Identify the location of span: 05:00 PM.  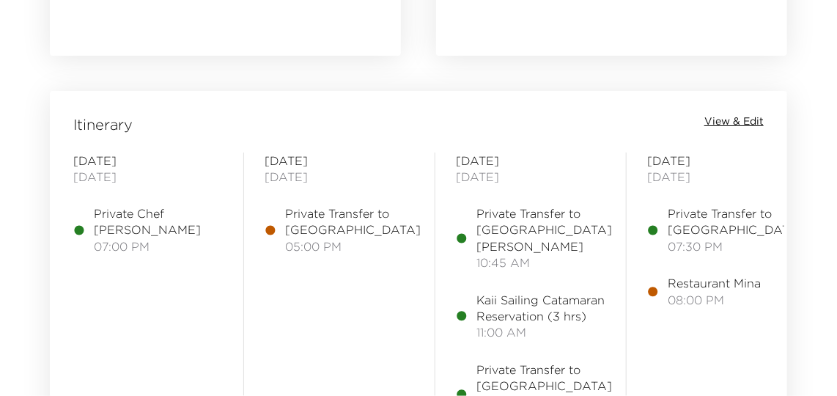
(352, 246).